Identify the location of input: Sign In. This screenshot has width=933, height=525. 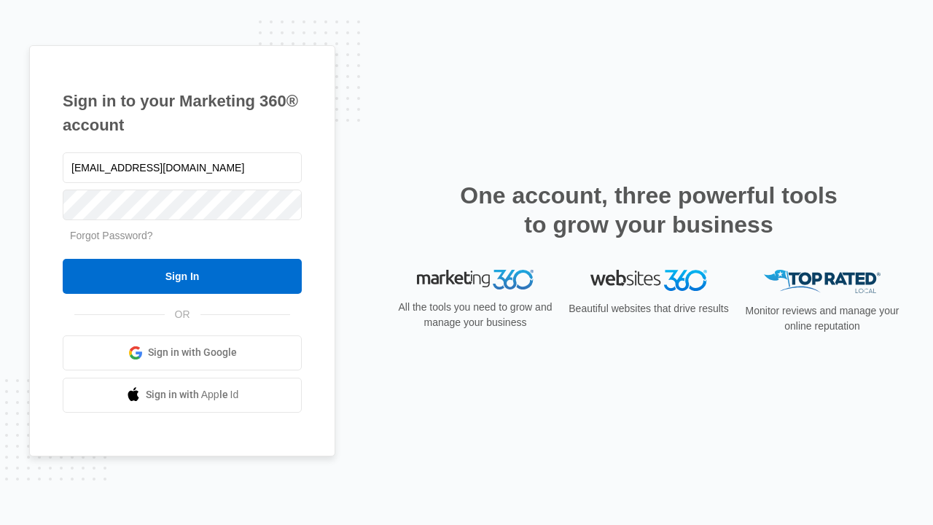
(182, 276).